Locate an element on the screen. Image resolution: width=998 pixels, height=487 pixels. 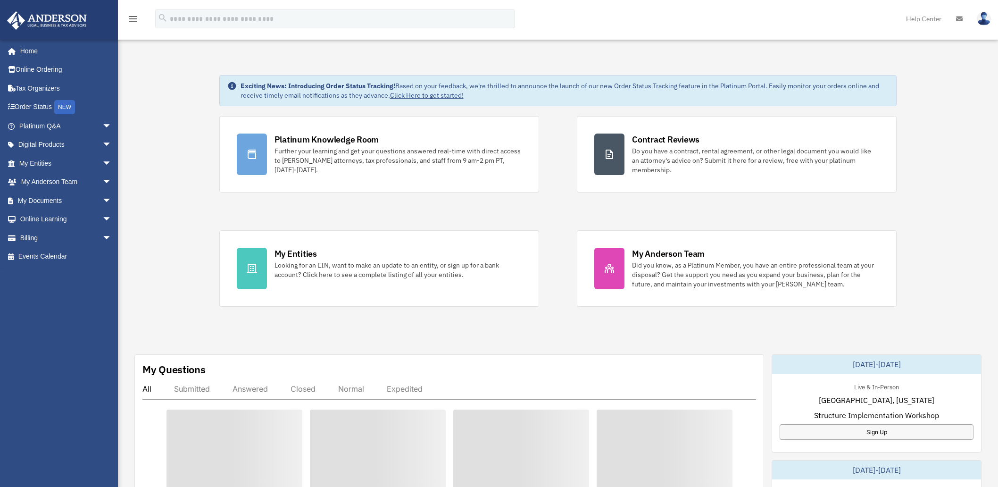
div: My Questions is located at coordinates (174, 369).